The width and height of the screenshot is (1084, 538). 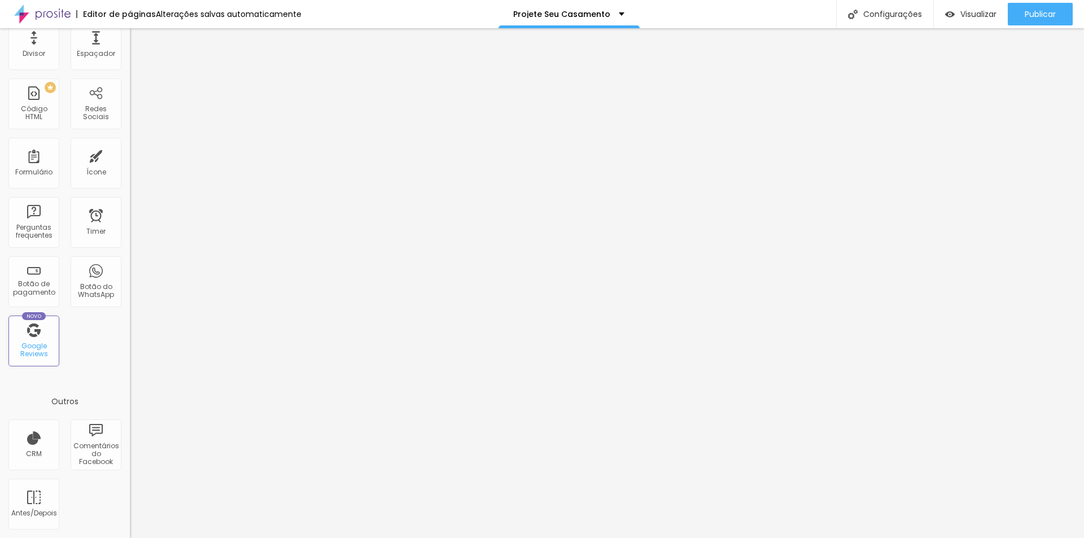 What do you see at coordinates (95, 113) in the screenshot?
I see `div: Redes Sociais` at bounding box center [95, 113].